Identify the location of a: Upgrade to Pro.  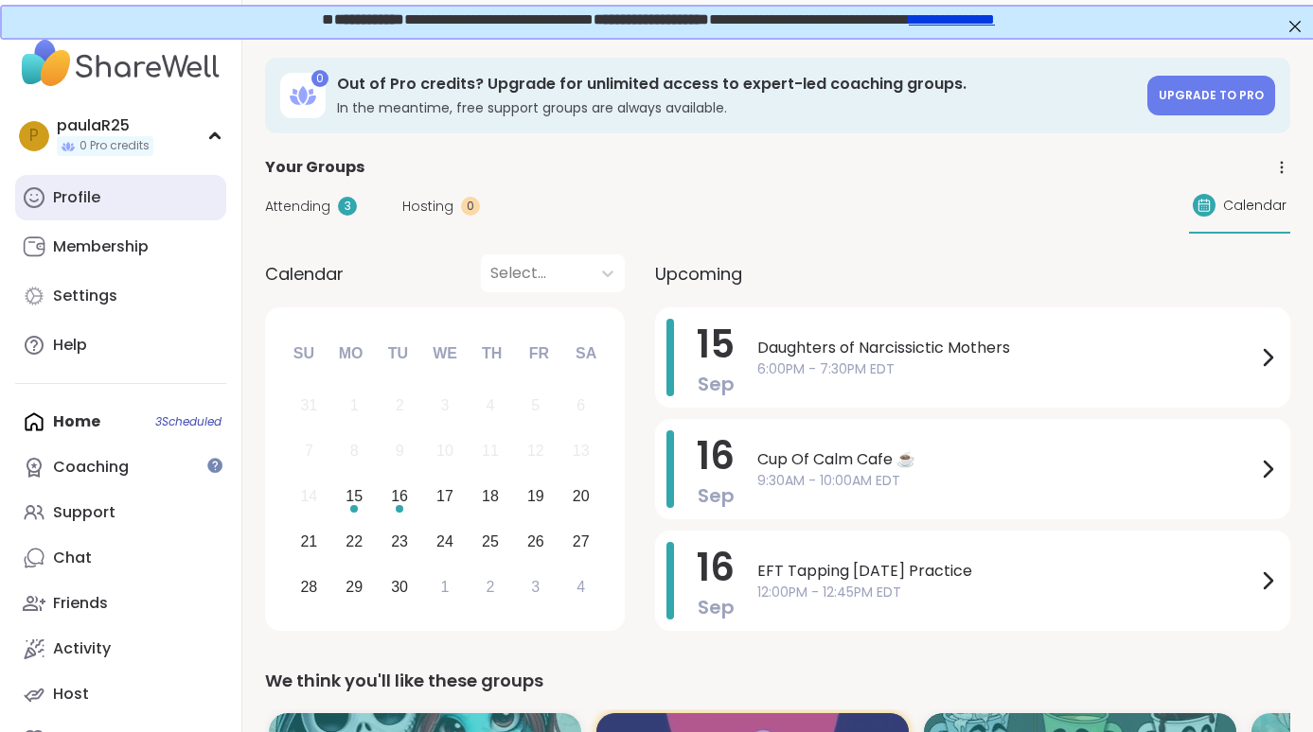
(1210, 96).